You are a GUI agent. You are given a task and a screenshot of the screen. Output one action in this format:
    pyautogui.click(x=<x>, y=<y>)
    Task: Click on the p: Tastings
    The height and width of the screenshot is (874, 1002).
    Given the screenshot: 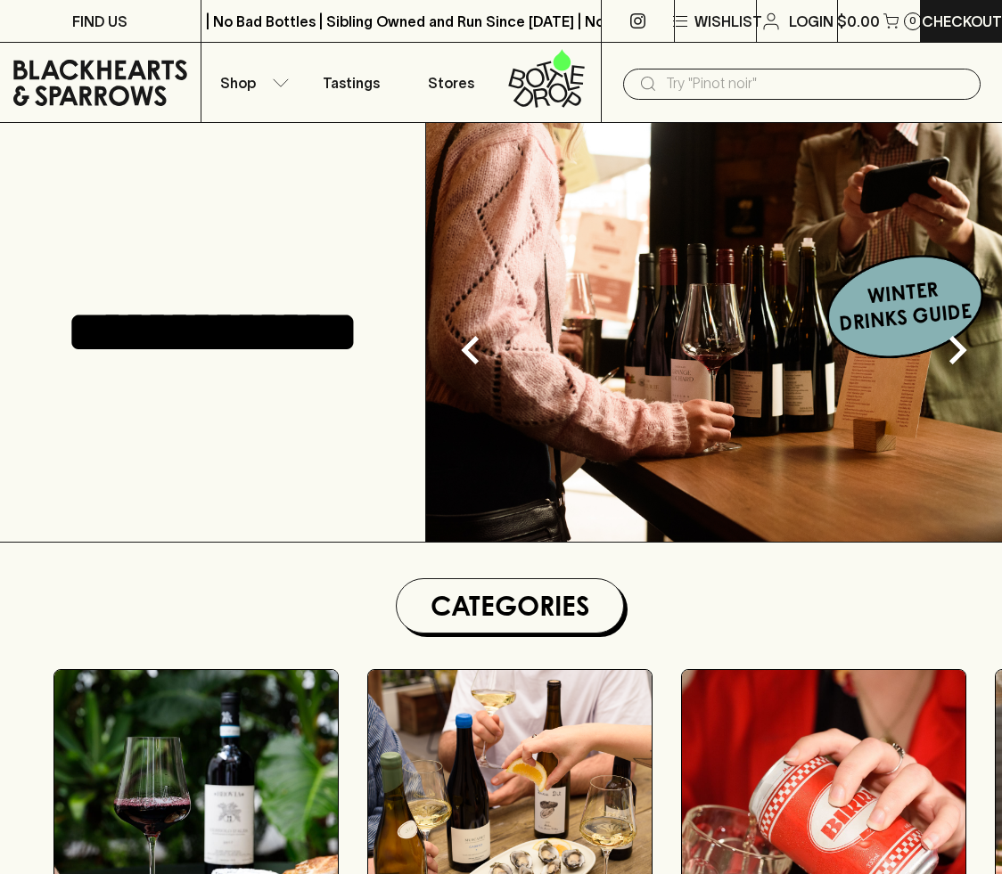 What is the action you would take?
    pyautogui.click(x=351, y=83)
    